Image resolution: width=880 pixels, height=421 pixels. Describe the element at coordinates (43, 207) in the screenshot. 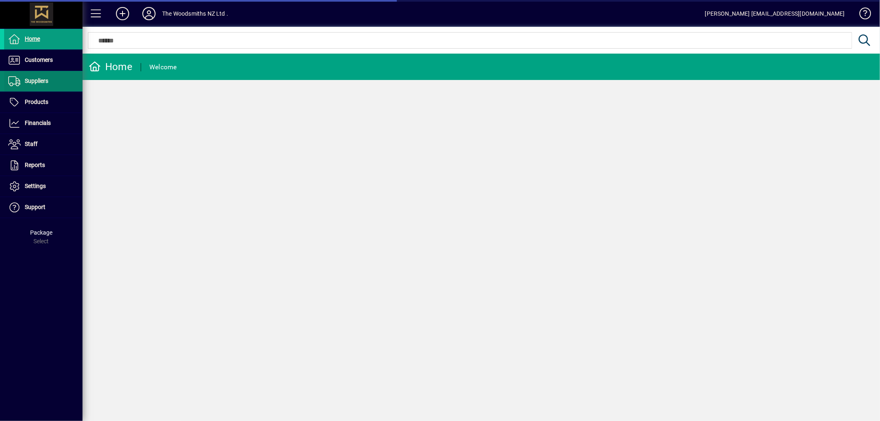

I see `a: Support` at that location.